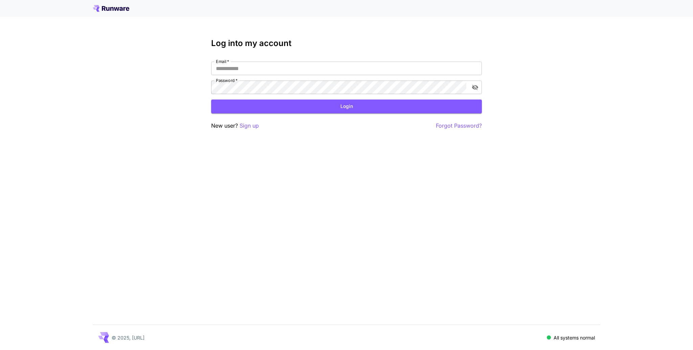 The width and height of the screenshot is (693, 350). I want to click on label: Email, so click(222, 61).